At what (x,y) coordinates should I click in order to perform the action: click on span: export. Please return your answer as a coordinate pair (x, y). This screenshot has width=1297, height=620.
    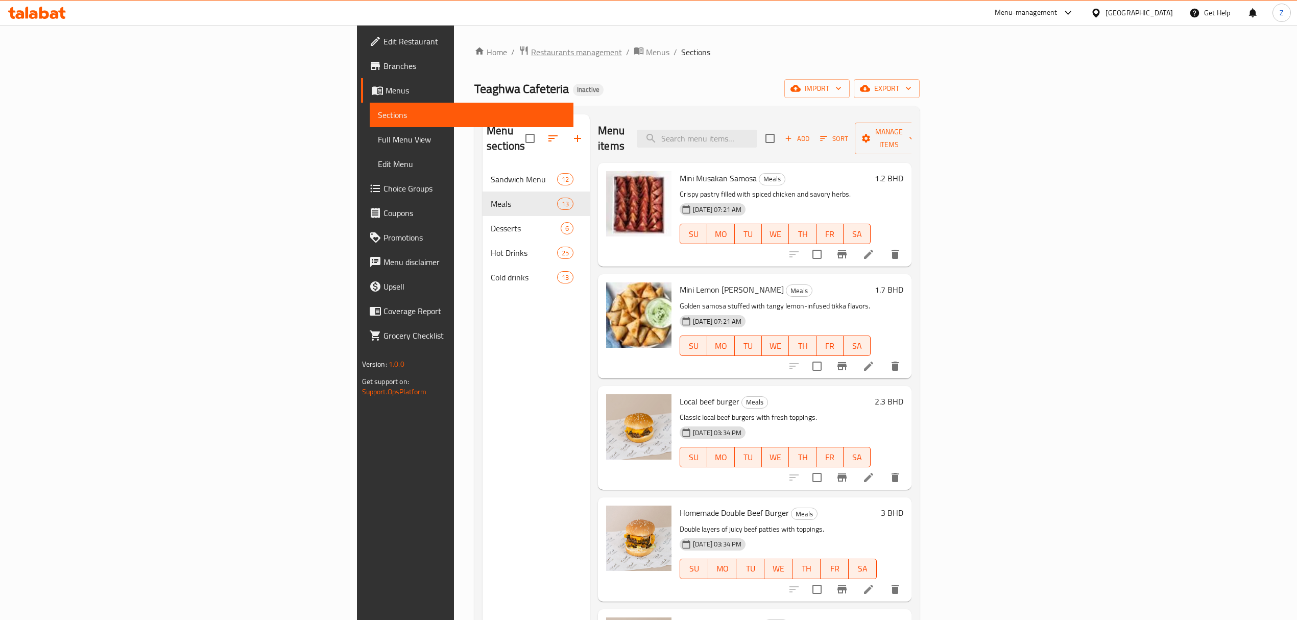
    Looking at the image, I should click on (886, 88).